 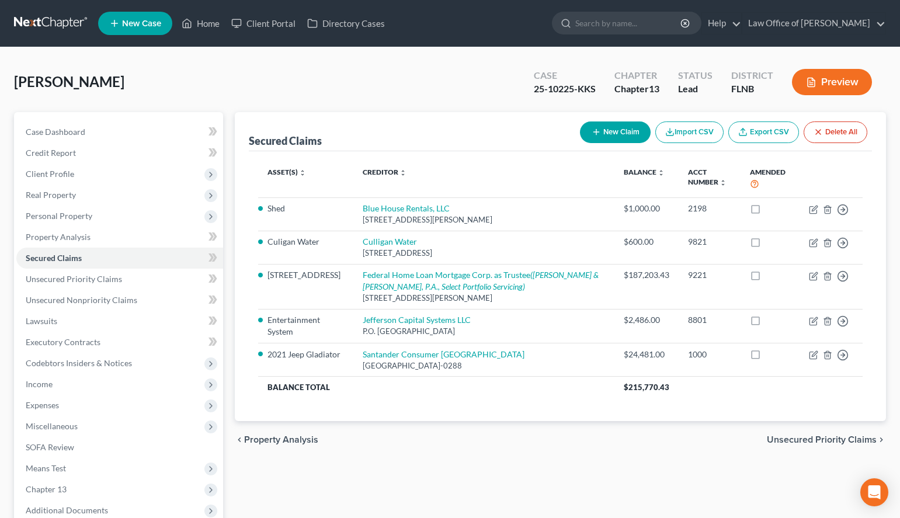 What do you see at coordinates (709, 242) in the screenshot?
I see `div: 9821` at bounding box center [709, 242].